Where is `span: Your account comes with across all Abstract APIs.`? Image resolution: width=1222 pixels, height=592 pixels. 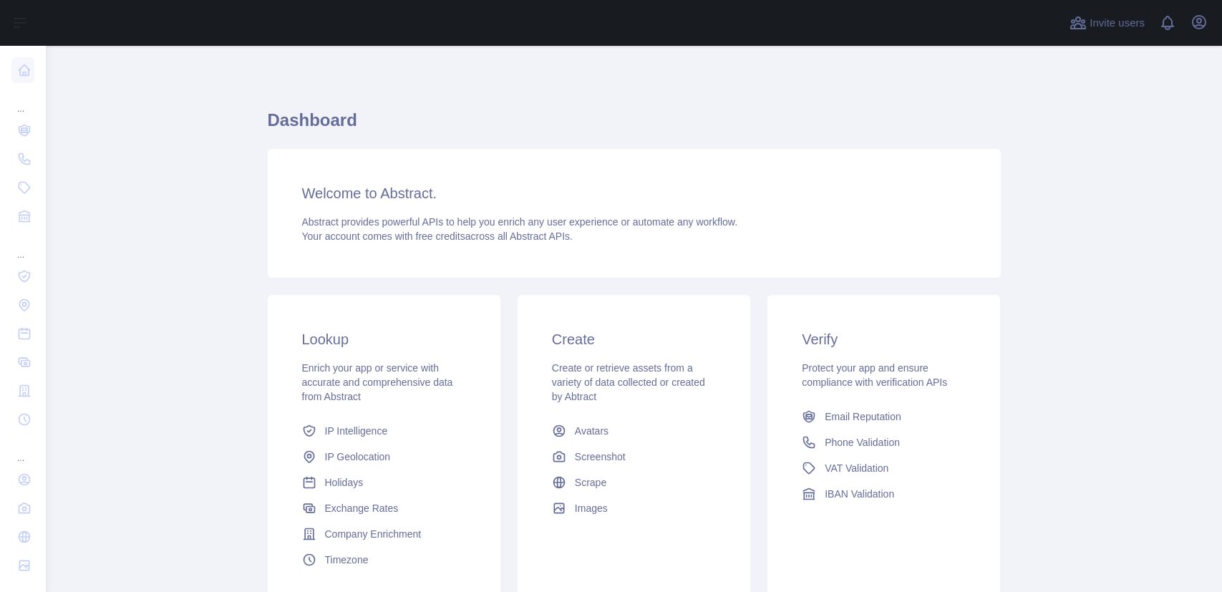 span: Your account comes with across all Abstract APIs. is located at coordinates (437, 236).